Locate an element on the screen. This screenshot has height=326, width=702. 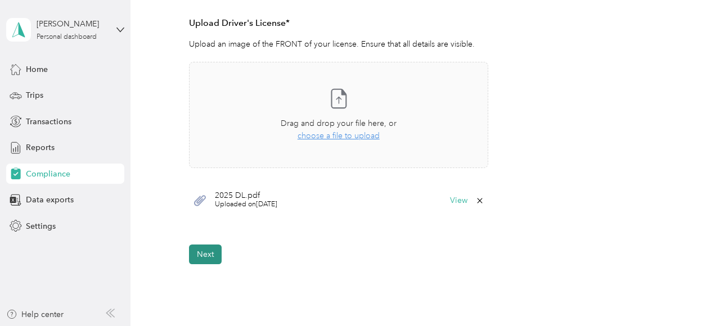
button: Next is located at coordinates (205, 254).